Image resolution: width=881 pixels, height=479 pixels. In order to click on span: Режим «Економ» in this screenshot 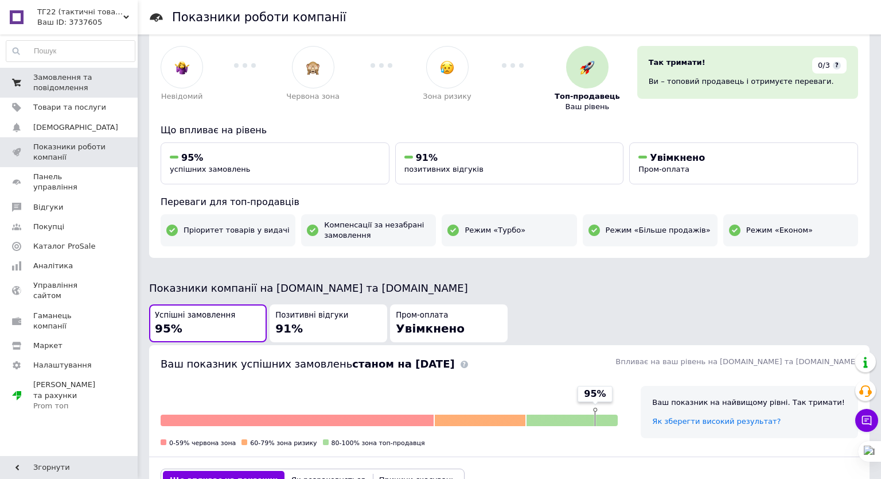, I will do `click(780, 230)`.